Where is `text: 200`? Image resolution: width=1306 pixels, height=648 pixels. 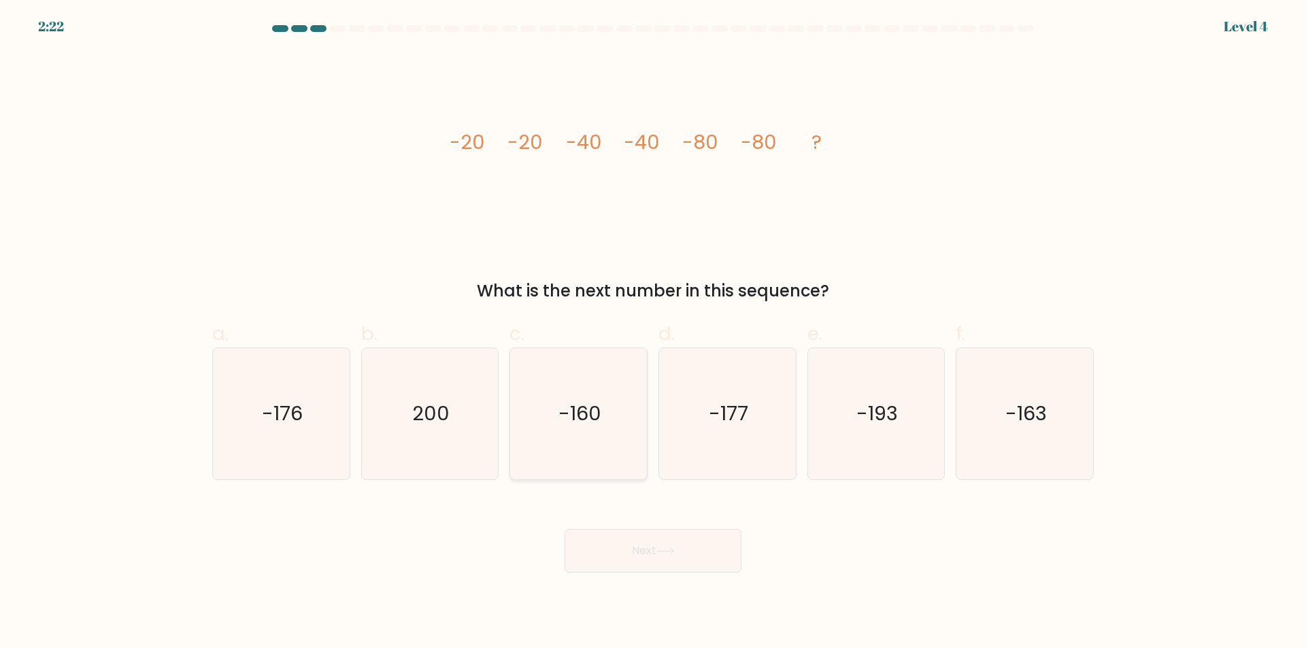 text: 200 is located at coordinates (431, 414).